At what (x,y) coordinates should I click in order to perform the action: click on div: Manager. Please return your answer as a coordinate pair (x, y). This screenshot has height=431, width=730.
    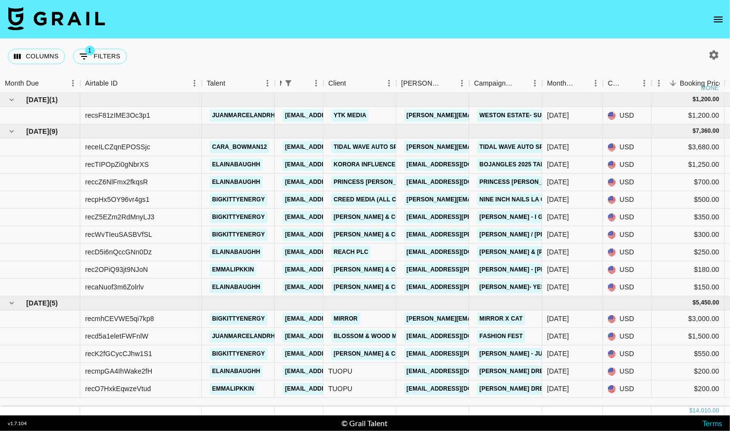
    Looking at the image, I should click on (280, 83).